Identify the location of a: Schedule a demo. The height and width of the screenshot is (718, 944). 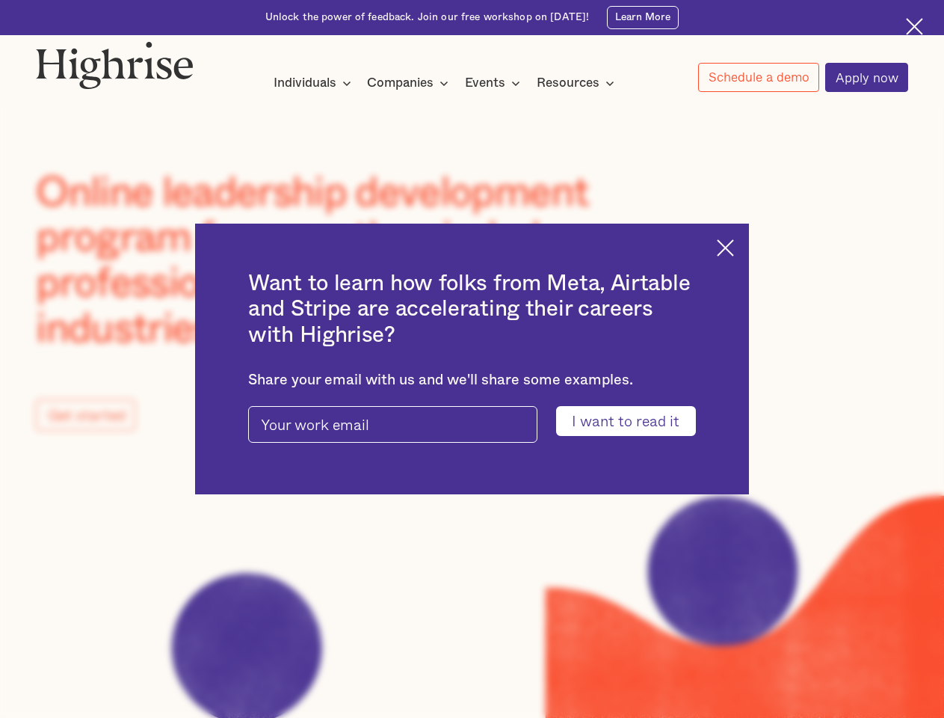
(759, 77).